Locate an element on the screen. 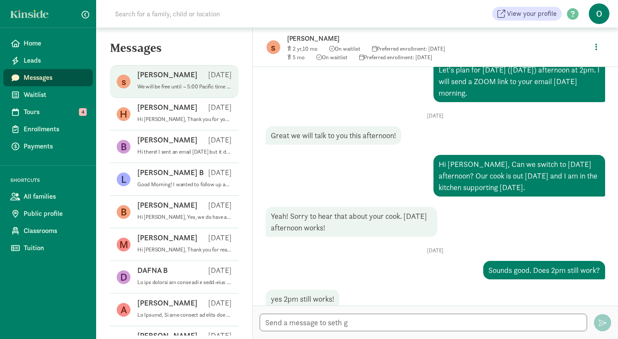 This screenshot has width=618, height=339. div: Chat Widget is located at coordinates (597, 319).